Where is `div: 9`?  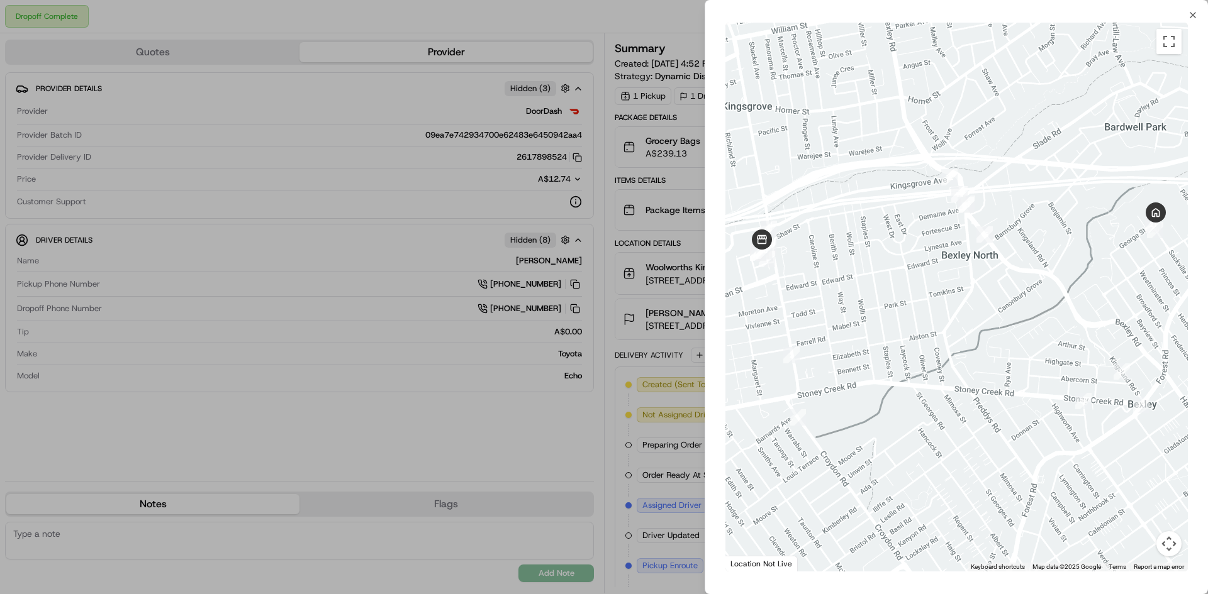 div: 9 is located at coordinates (761, 252).